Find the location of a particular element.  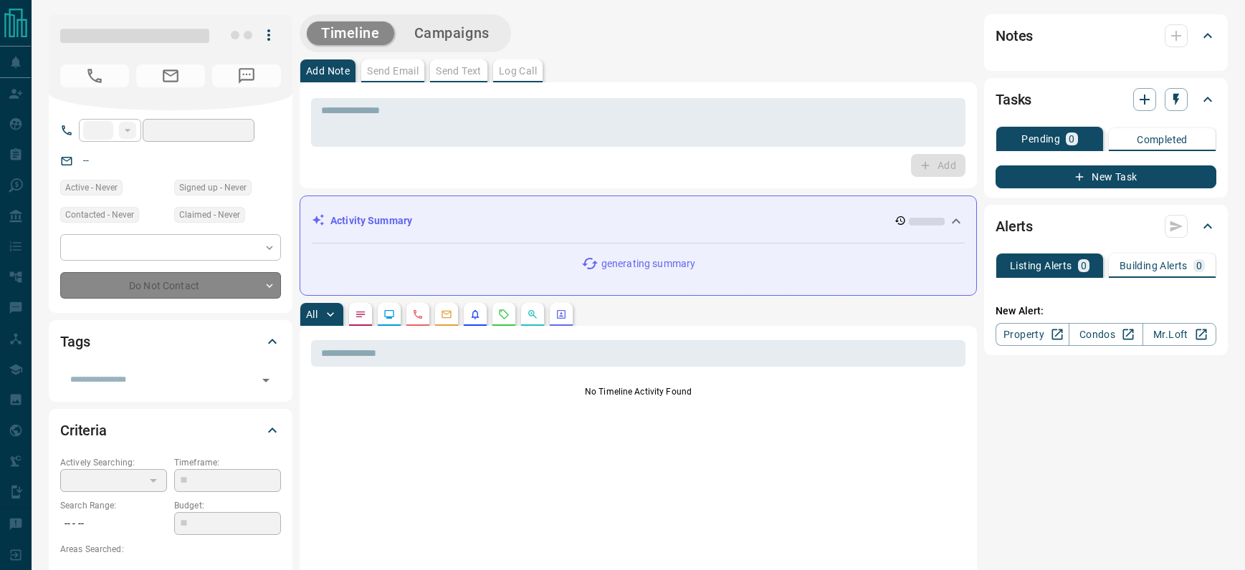

div: Criteria is located at coordinates (171, 431).